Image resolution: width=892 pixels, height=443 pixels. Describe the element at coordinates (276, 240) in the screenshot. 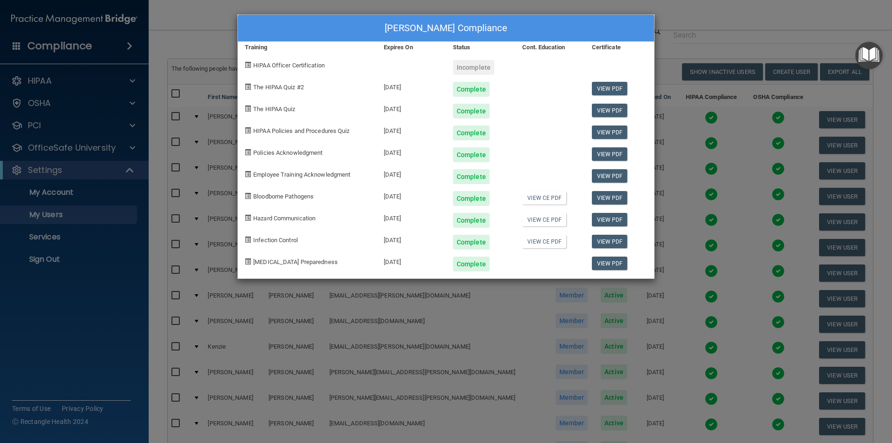

I see `span: Infection Control` at that location.